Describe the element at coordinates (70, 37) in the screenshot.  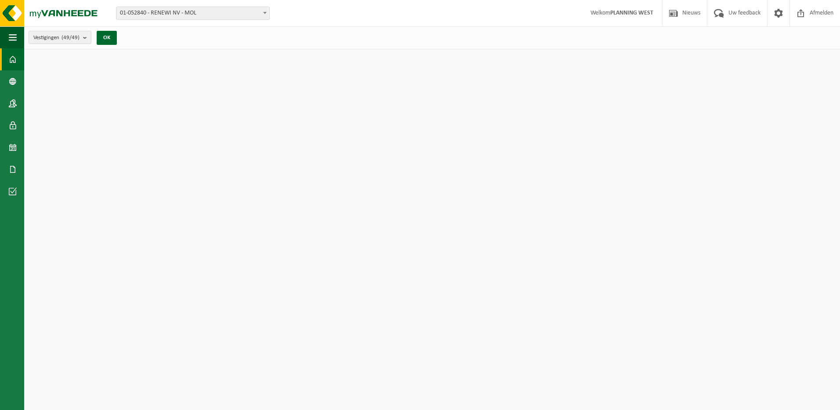
I see `count: (49/49)` at that location.